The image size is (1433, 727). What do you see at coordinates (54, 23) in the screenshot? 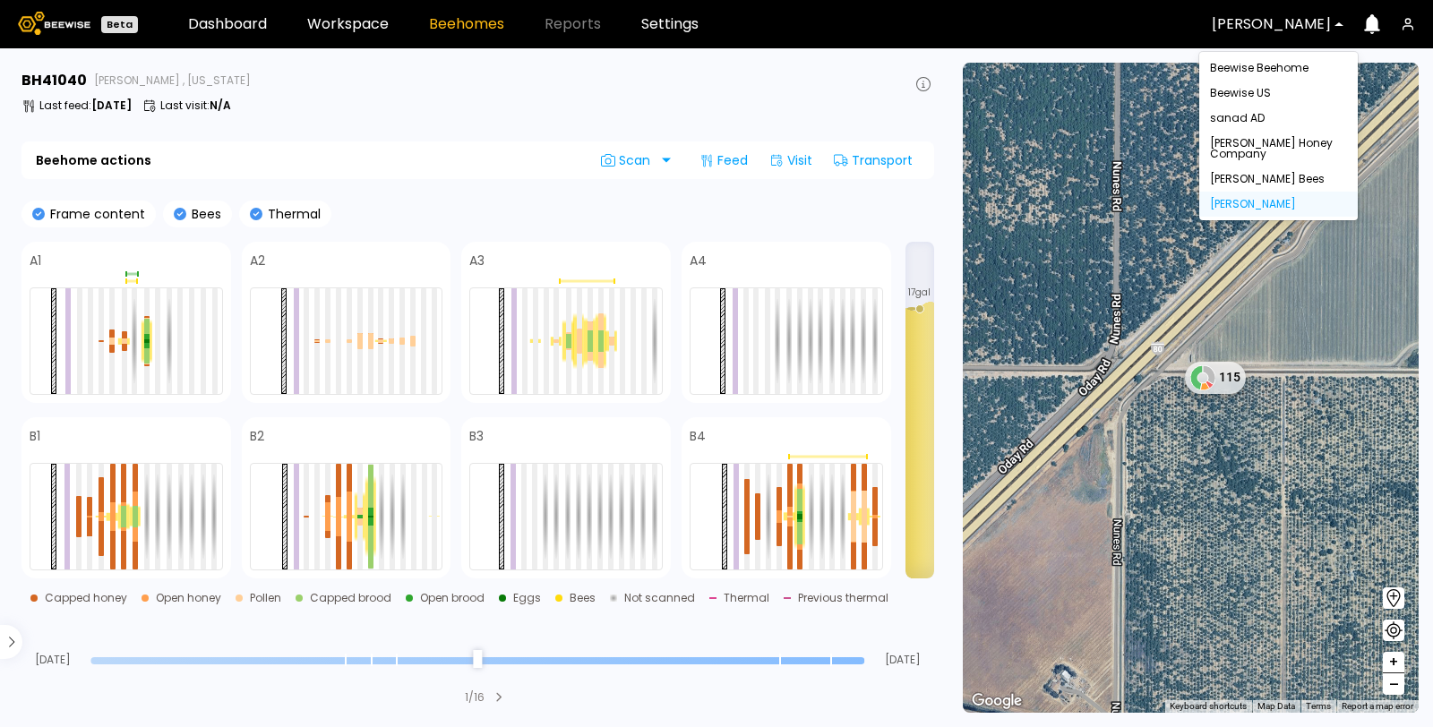
I see `img: Beewise logo` at bounding box center [54, 23].